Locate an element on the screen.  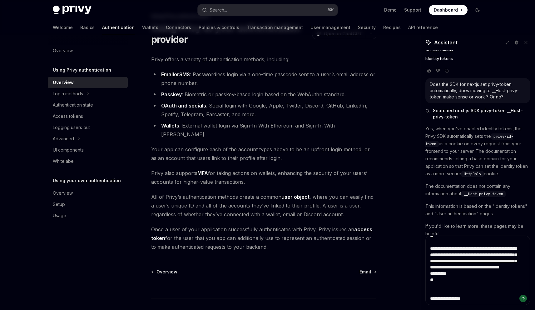
a: MFA is located at coordinates (203, 173).